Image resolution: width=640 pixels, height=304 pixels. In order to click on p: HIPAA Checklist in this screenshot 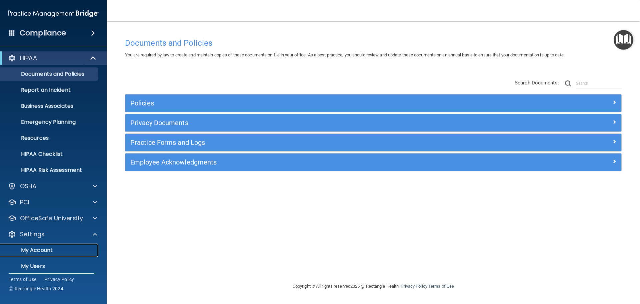, I will do `click(50, 154)`.